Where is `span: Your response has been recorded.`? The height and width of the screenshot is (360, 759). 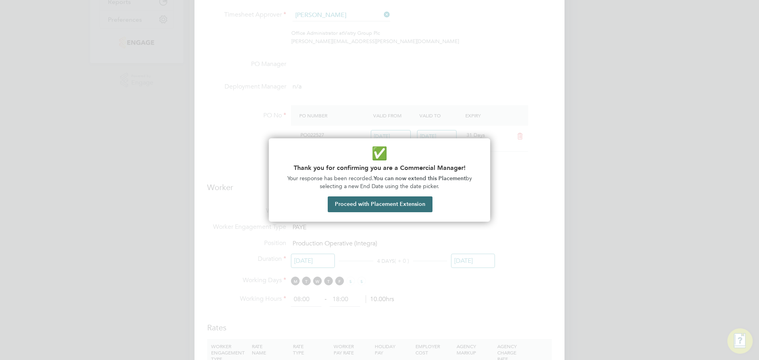
span: Your response has been recorded. is located at coordinates (331, 178).